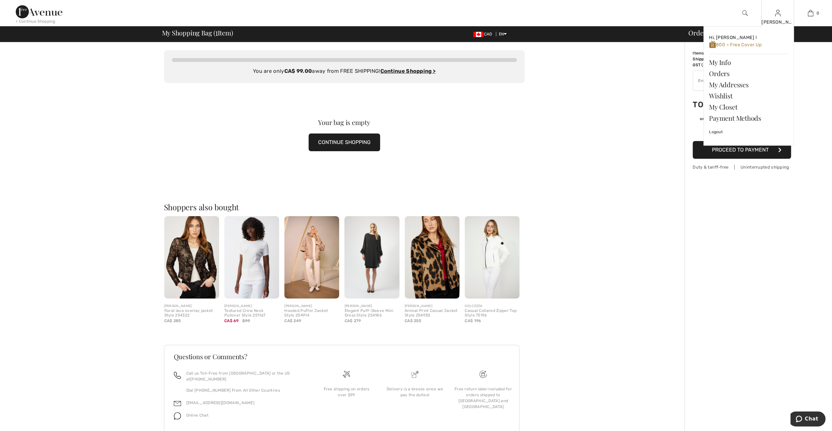 Image resolution: width=832 pixels, height=431 pixels. Describe the element at coordinates (712, 59) in the screenshot. I see `td: Shipping` at that location.